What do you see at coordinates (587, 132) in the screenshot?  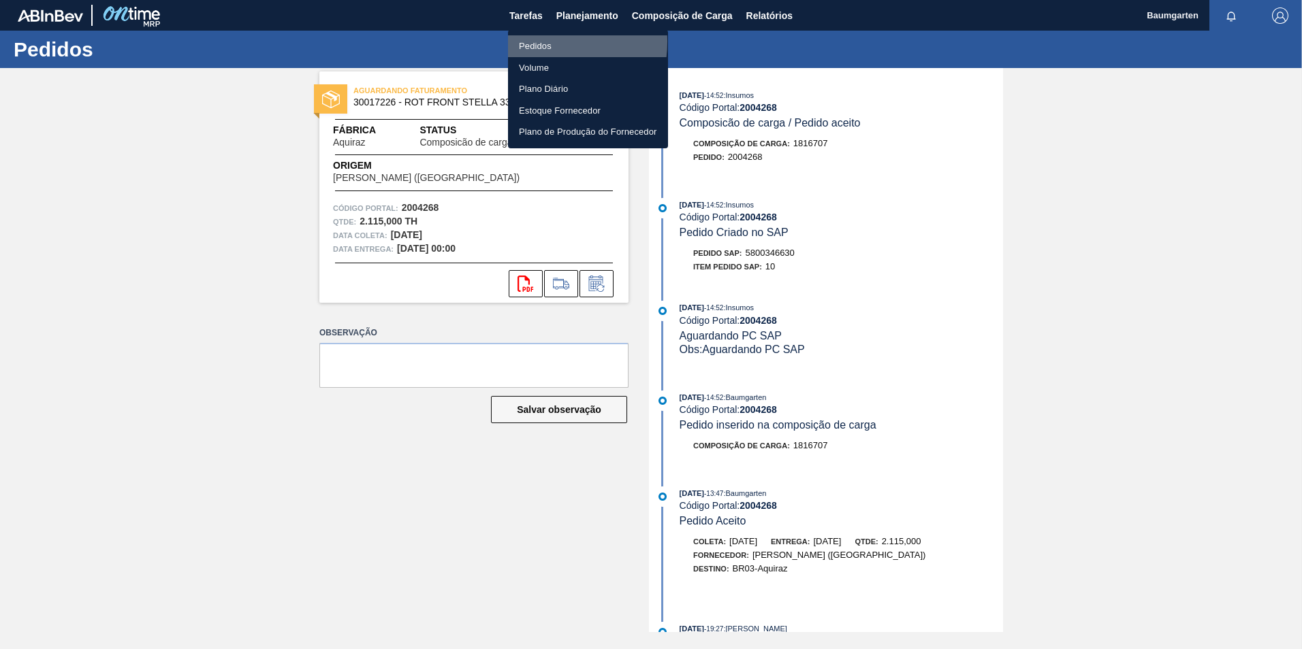 I see `li: Plano de Produção do Fornecedor` at bounding box center [587, 132].